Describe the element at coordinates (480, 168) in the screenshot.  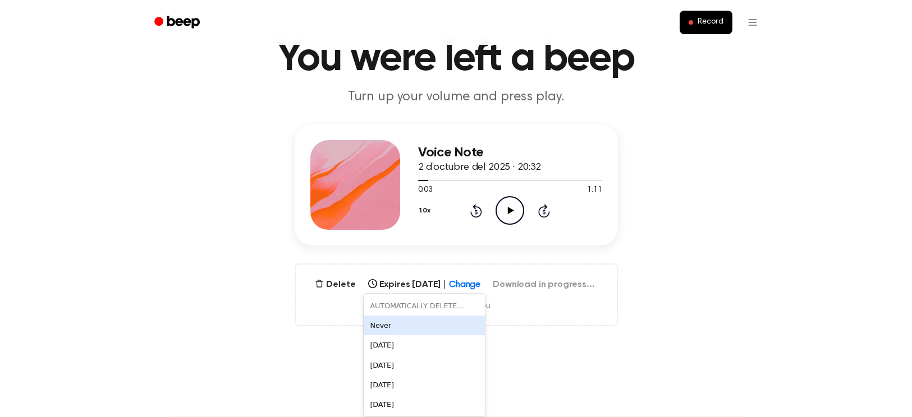
I see `span: 2 d’octubre del 2025 · 20:32` at that location.